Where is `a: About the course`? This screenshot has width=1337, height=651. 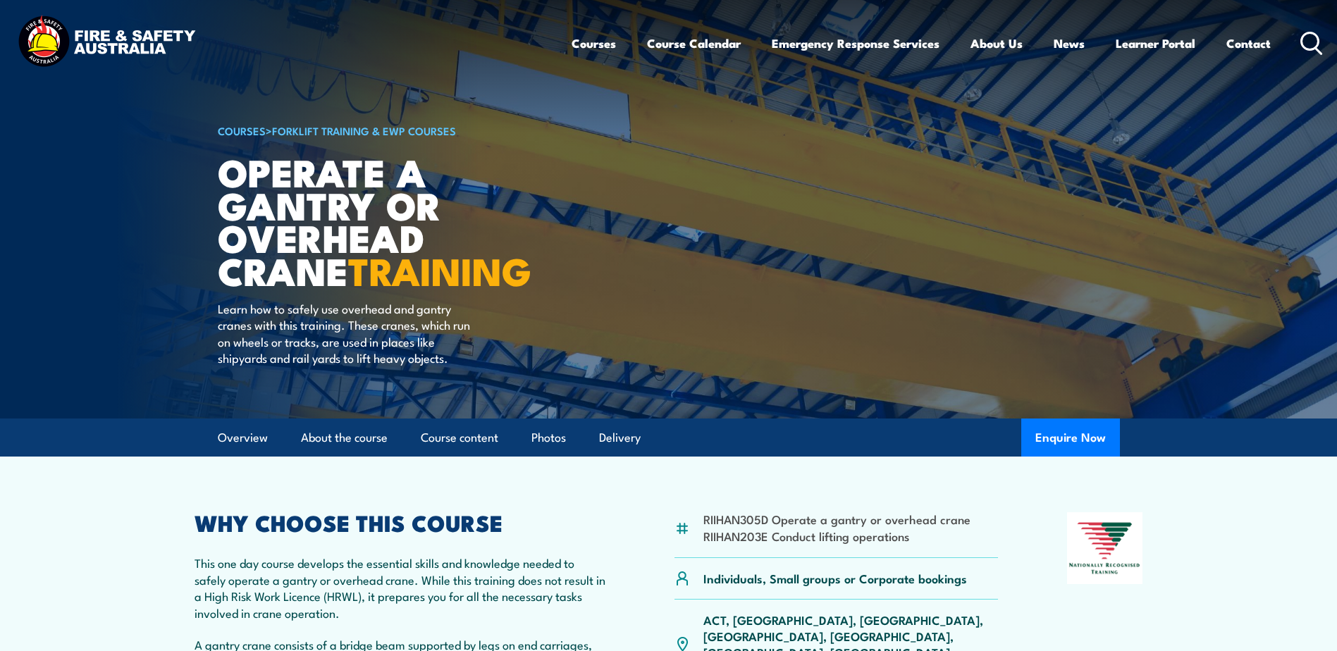 a: About the course is located at coordinates (344, 438).